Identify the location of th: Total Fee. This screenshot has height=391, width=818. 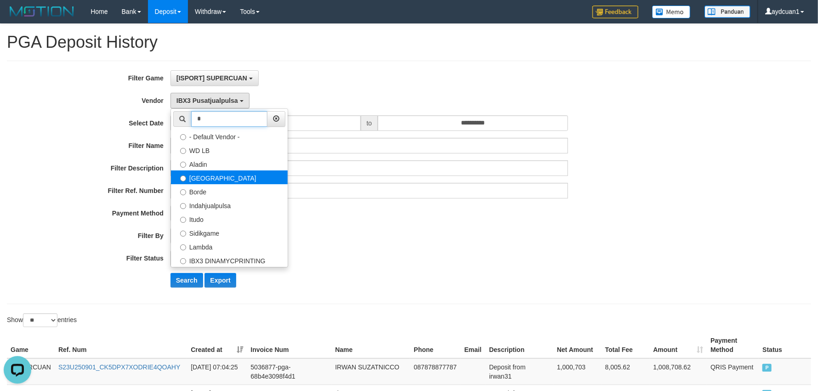
(626, 345).